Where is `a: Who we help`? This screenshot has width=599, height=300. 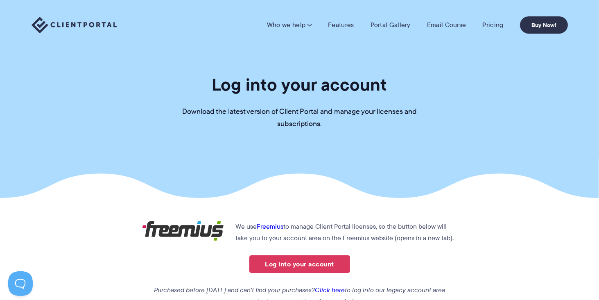
a: Who we help is located at coordinates (289, 25).